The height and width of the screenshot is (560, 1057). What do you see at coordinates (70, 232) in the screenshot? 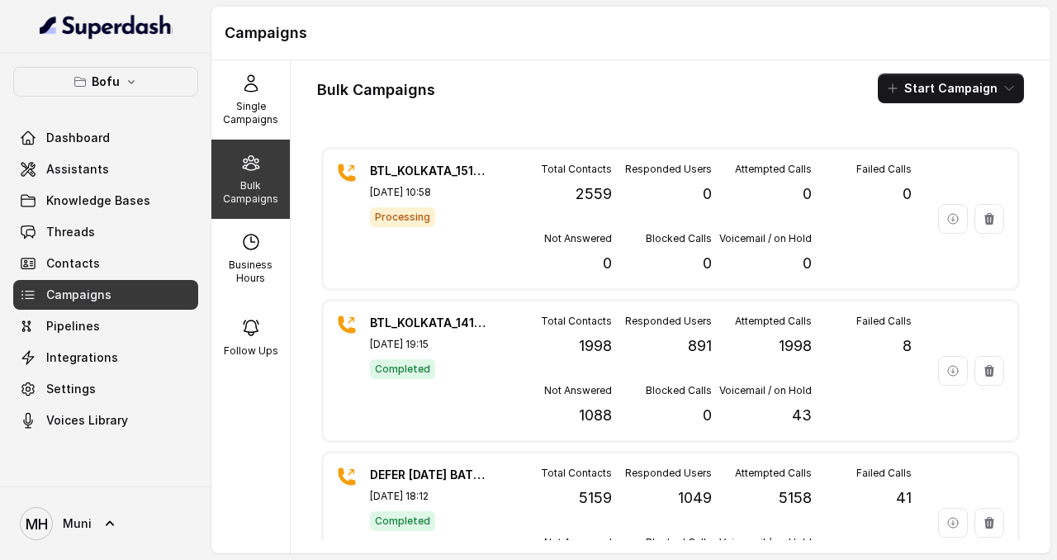
I see `span: Threads` at bounding box center [70, 232].